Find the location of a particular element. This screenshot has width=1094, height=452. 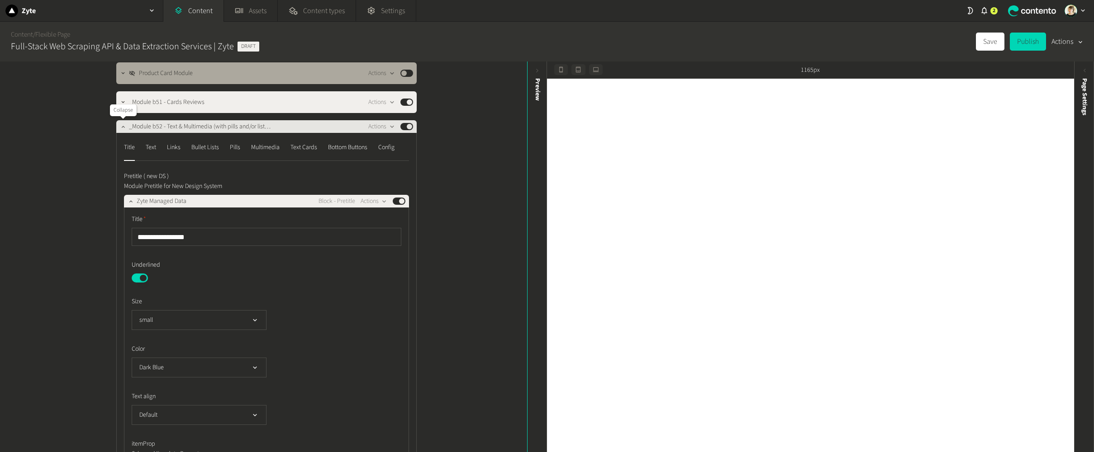

img: Zyte is located at coordinates (12, 11).